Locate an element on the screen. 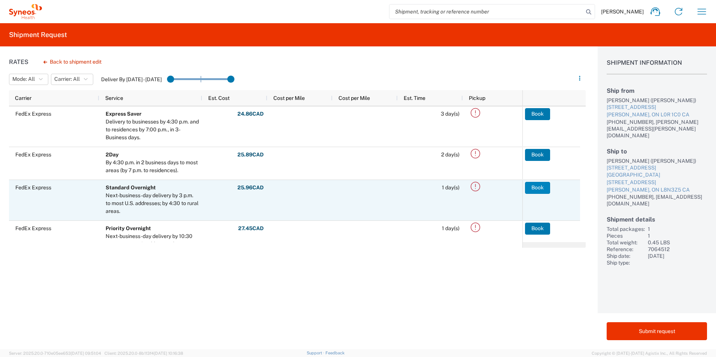 The height and width of the screenshot is (357, 716). h2: Shipment details is located at coordinates (657, 220).